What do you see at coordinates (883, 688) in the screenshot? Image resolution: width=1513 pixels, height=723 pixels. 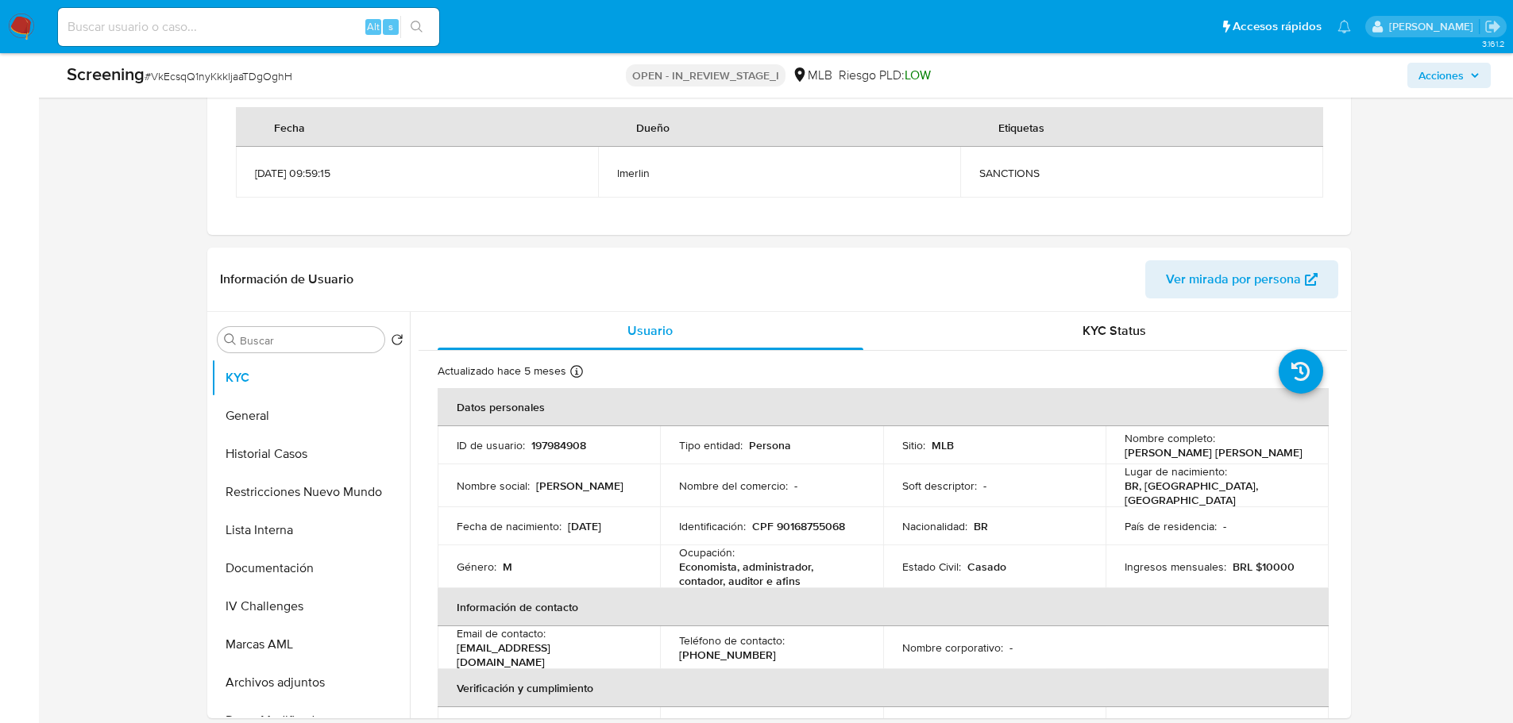 I see `th: Verificación y cumplimiento` at bounding box center [883, 688].